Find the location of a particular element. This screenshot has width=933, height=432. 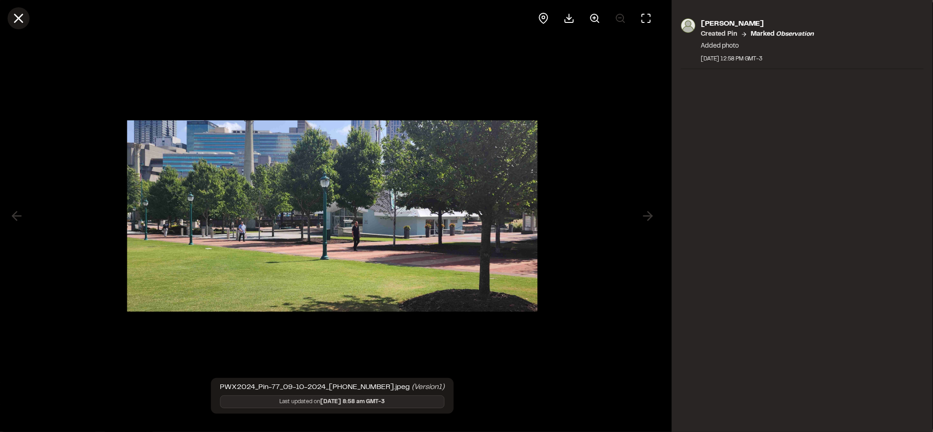

p: Marked is located at coordinates (782, 34).